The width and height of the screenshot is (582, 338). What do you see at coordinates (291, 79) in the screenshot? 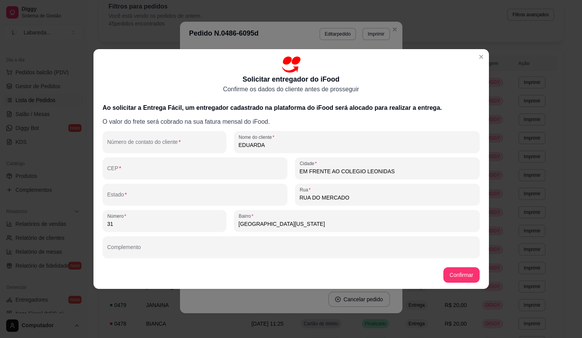
I see `p: Solicitar entregador do iFood` at bounding box center [291, 79].